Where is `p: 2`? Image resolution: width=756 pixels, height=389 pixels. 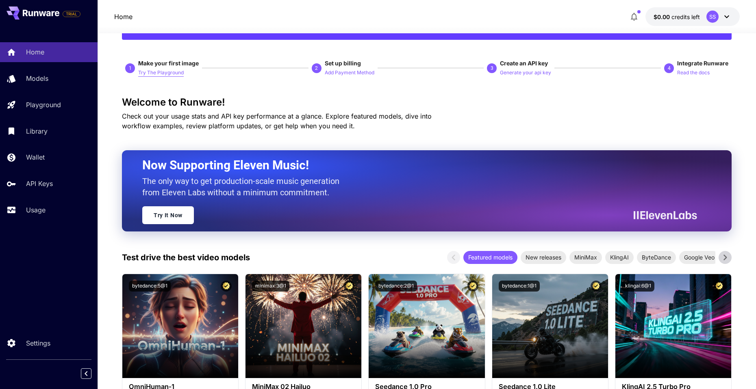 p: 2 is located at coordinates (316, 68).